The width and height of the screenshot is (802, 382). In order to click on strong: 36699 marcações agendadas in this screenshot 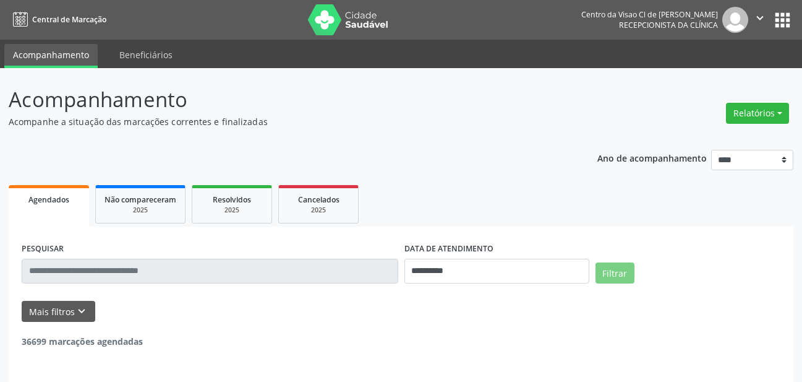, I will do `click(82, 341)`.